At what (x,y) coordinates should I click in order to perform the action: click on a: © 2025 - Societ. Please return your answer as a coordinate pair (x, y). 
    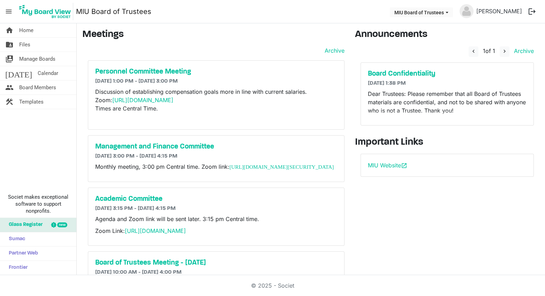
    Looking at the image, I should click on (273, 285).